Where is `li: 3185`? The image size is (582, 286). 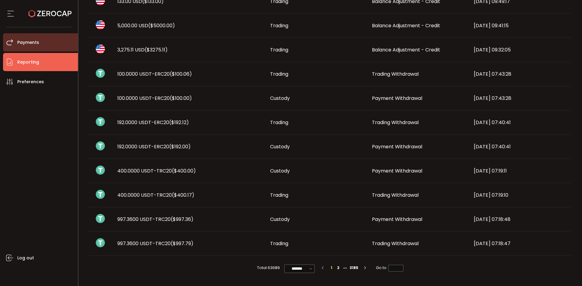
li: 3185 is located at coordinates (354, 268).